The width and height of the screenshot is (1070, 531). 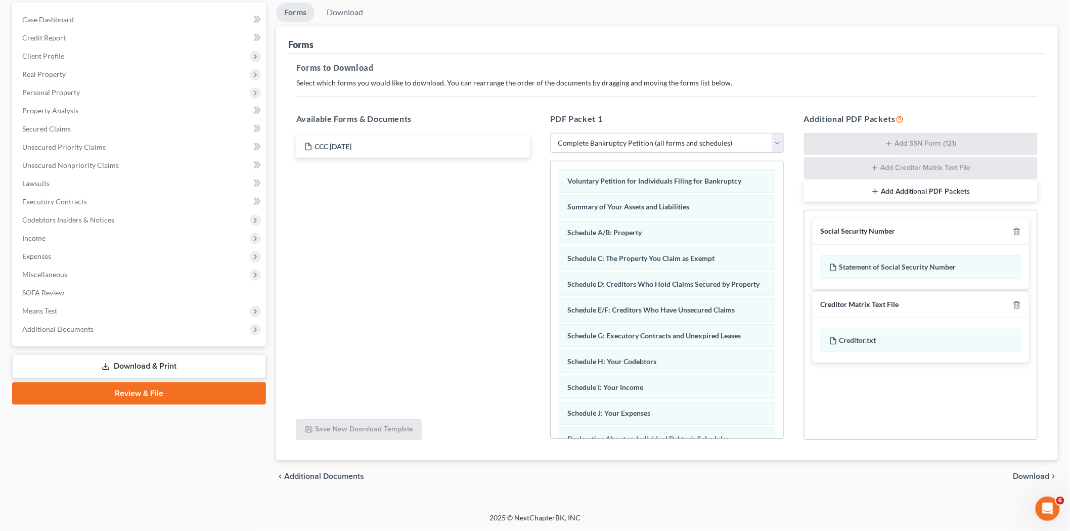 I want to click on h5: Available Forms & Documents, so click(x=413, y=119).